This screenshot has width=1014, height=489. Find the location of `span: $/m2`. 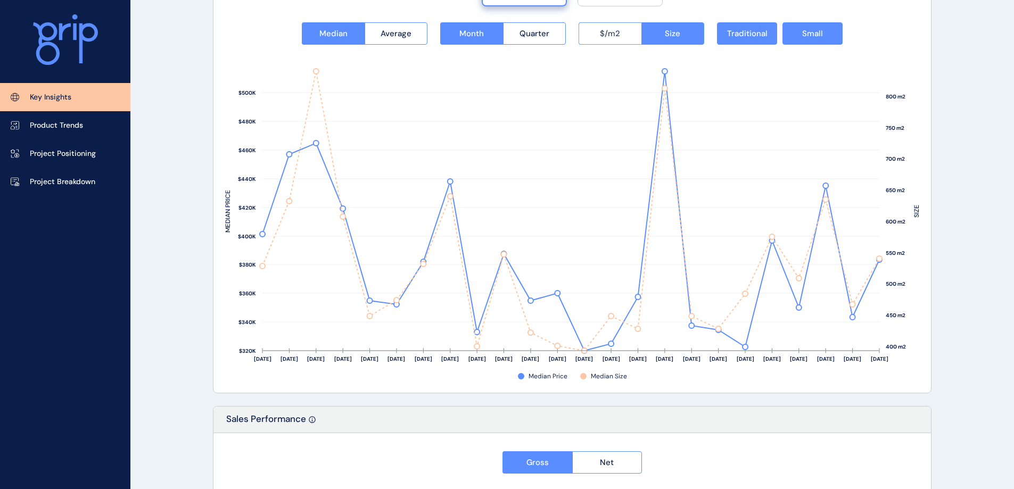

span: $/m2 is located at coordinates (610, 34).